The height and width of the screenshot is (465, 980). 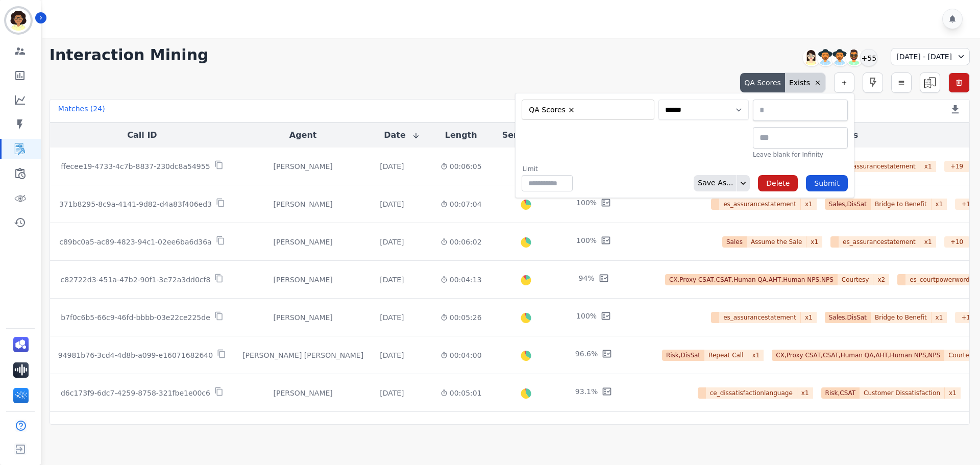 What do you see at coordinates (586, 110) in the screenshot?
I see `ul: selected options` at bounding box center [586, 110].